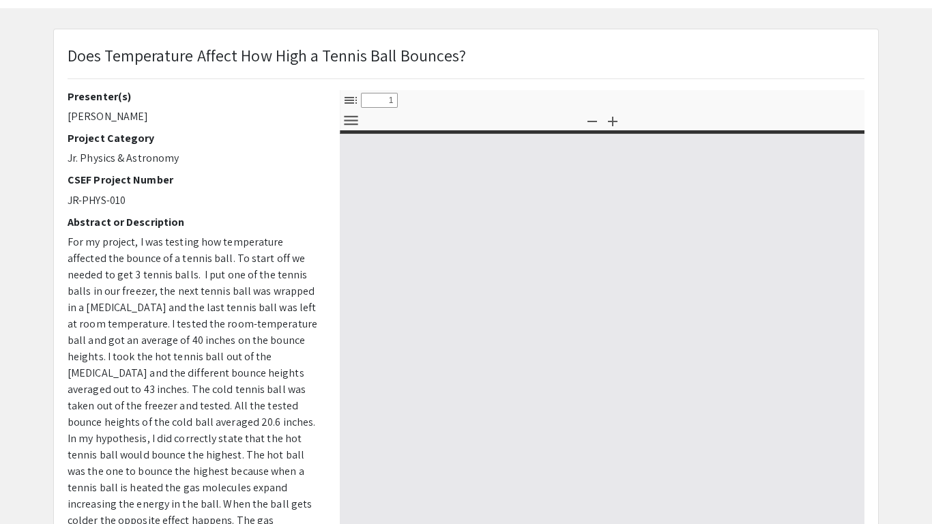  Describe the element at coordinates (193, 138) in the screenshot. I see `h2: Project Category` at that location.